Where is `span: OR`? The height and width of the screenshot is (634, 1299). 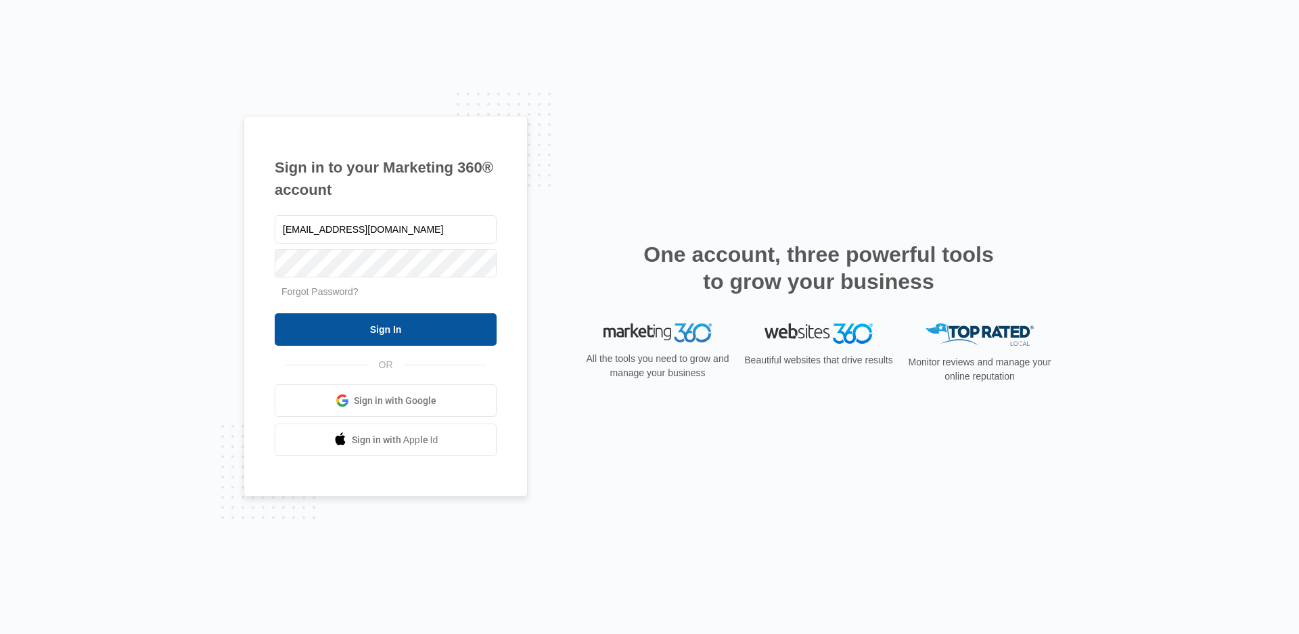 span: OR is located at coordinates (386, 365).